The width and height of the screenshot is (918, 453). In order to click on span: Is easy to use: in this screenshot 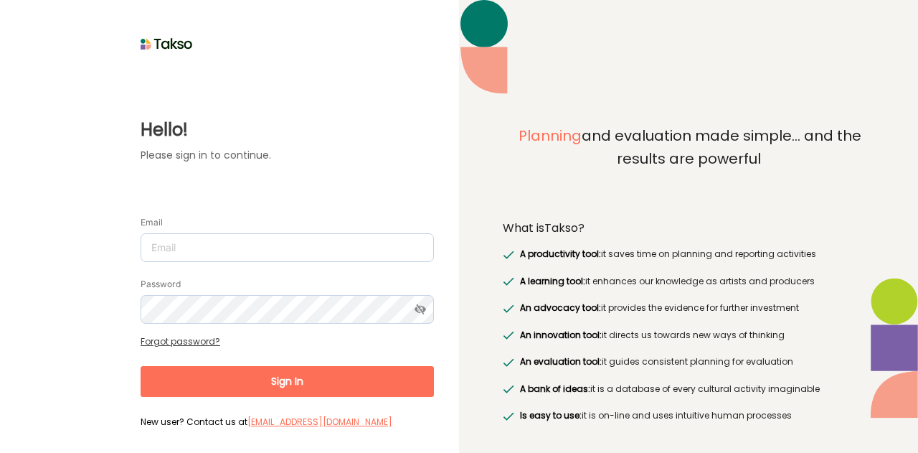, I will do `click(551, 415)`.